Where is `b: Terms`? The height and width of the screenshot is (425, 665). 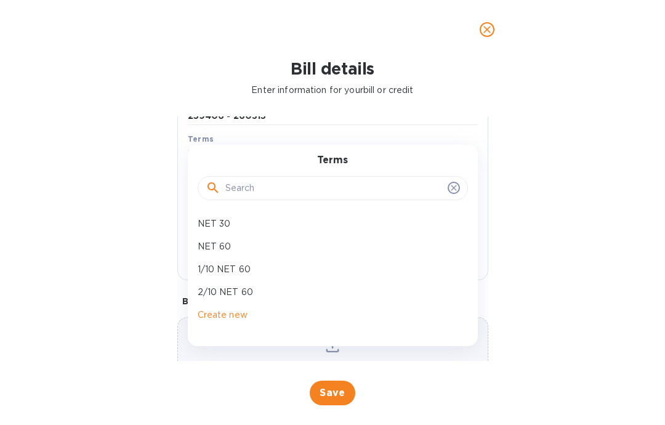
b: Terms is located at coordinates (201, 138).